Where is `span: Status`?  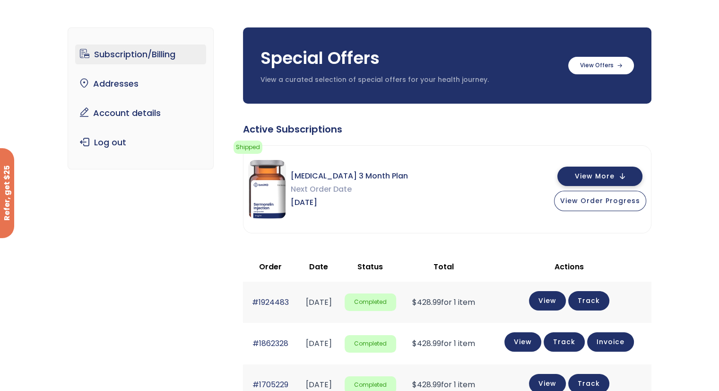
span: Status is located at coordinates (370, 266).